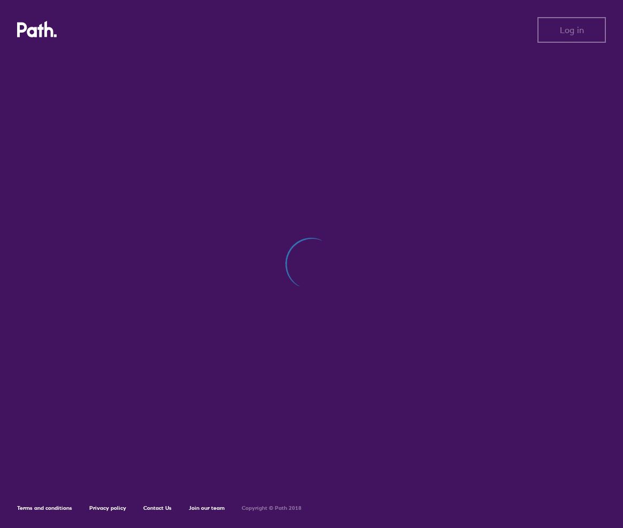  I want to click on a: Join our team, so click(206, 508).